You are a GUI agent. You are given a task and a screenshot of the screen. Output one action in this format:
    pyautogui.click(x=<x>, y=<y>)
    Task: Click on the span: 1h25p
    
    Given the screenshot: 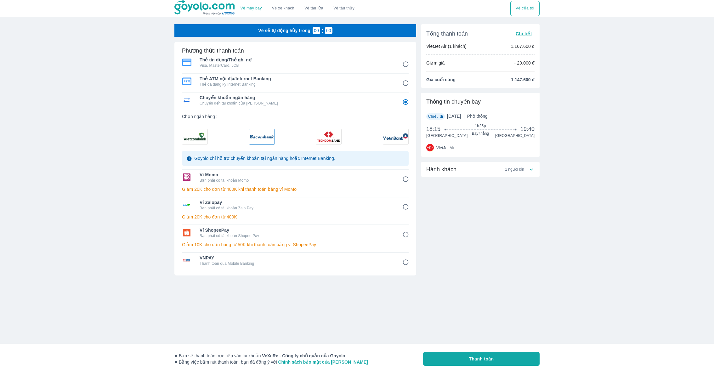 What is the action you would take?
    pyautogui.click(x=481, y=126)
    